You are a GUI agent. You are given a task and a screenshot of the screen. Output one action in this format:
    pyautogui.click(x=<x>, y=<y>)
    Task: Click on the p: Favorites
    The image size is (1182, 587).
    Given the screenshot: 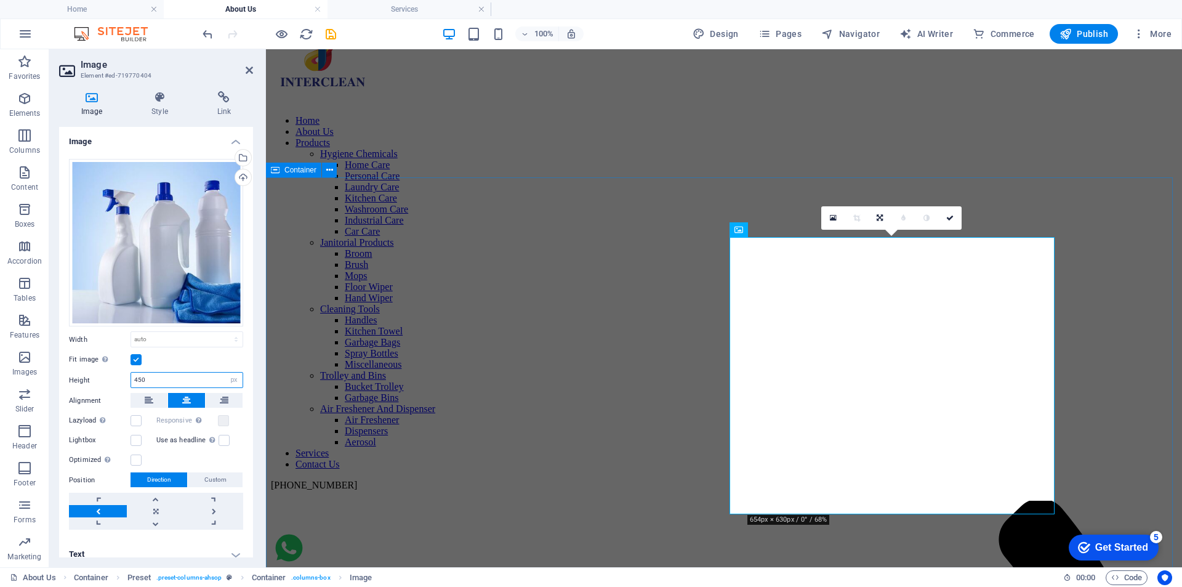 What is the action you would take?
    pyautogui.click(x=24, y=76)
    